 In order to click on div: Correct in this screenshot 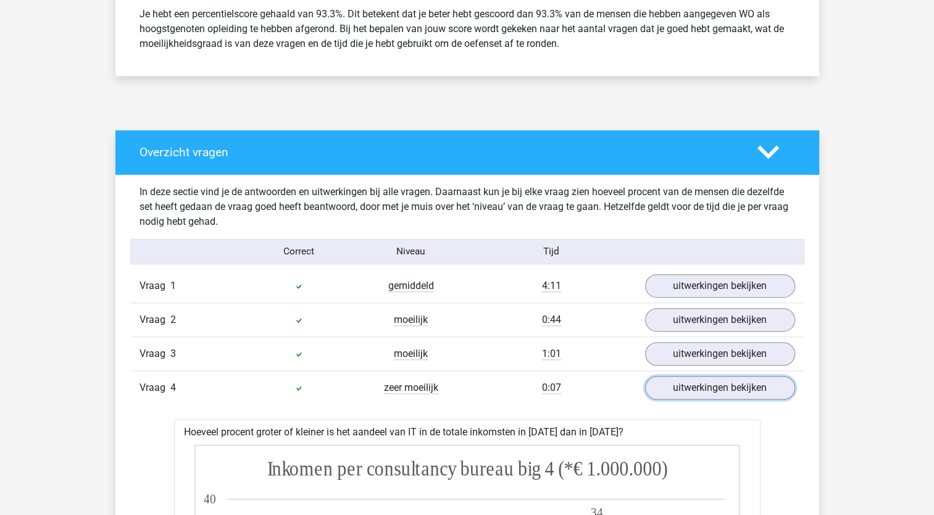, I will do `click(299, 251)`.